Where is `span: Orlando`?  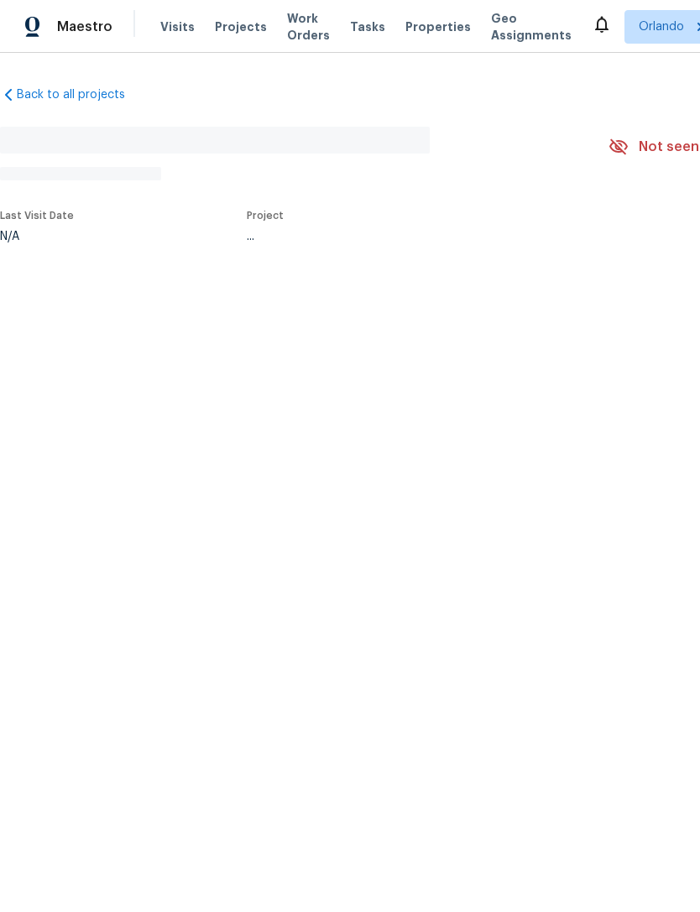
span: Orlando is located at coordinates (661, 27).